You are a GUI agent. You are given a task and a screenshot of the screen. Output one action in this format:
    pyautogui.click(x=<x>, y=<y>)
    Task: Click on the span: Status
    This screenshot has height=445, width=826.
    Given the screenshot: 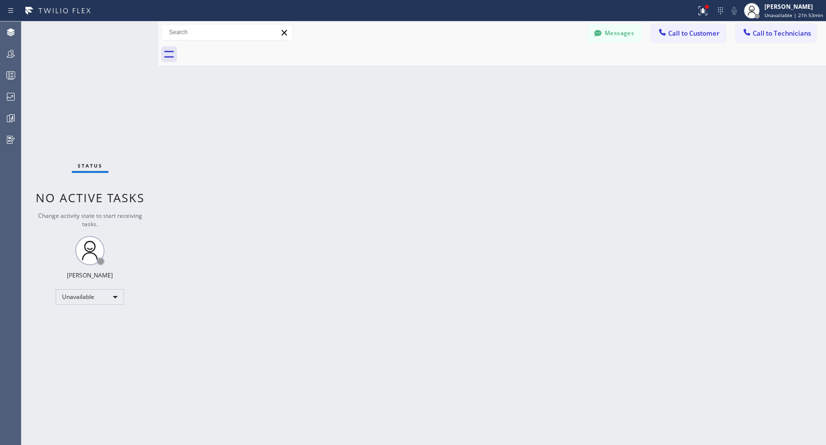 What is the action you would take?
    pyautogui.click(x=90, y=166)
    